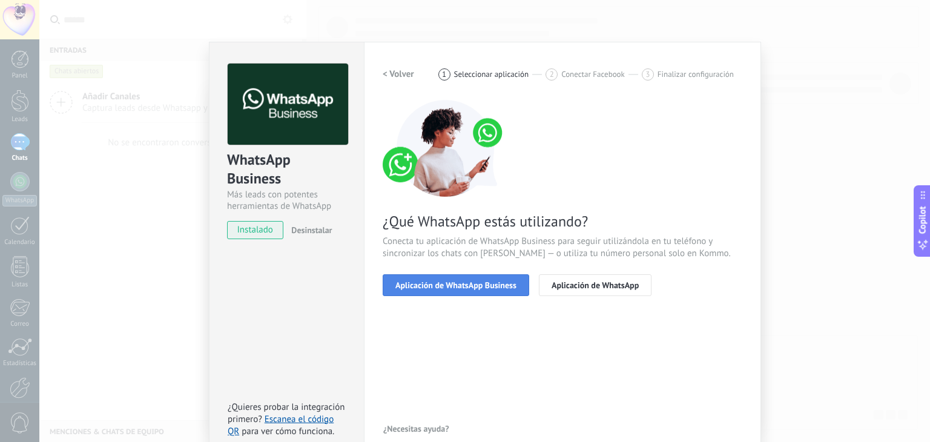  Describe the element at coordinates (311, 230) in the screenshot. I see `span: Desinstalar` at that location.